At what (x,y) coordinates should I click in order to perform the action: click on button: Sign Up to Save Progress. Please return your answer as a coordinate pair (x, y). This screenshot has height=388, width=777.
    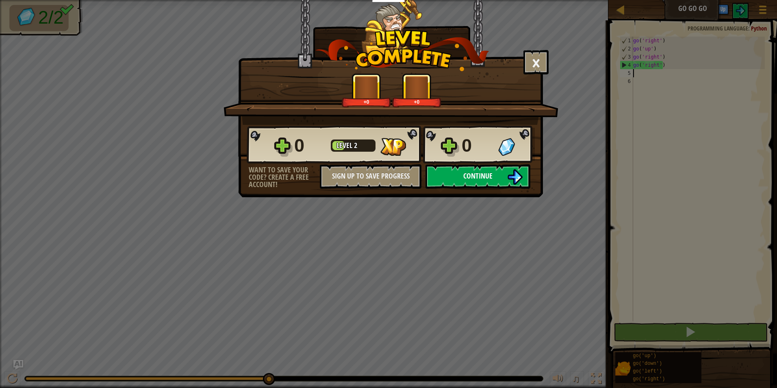
    Looking at the image, I should click on (371, 176).